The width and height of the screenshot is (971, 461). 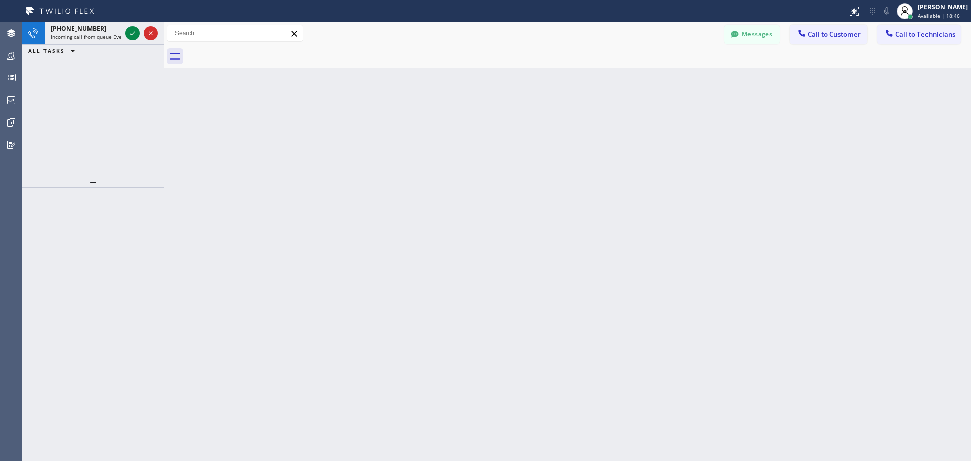 I want to click on span: ALL TASKS, so click(x=47, y=51).